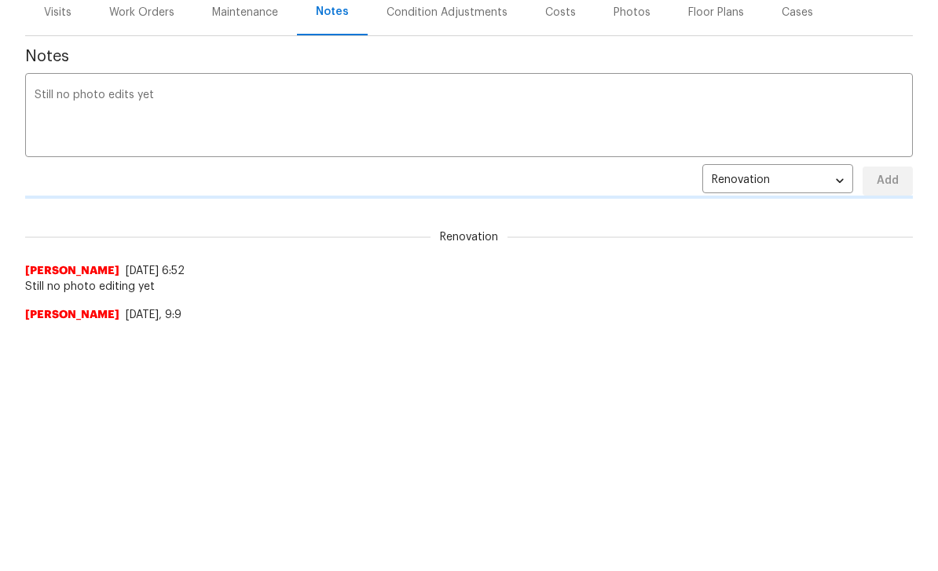 The image size is (938, 571). I want to click on div: Renovation, so click(778, 181).